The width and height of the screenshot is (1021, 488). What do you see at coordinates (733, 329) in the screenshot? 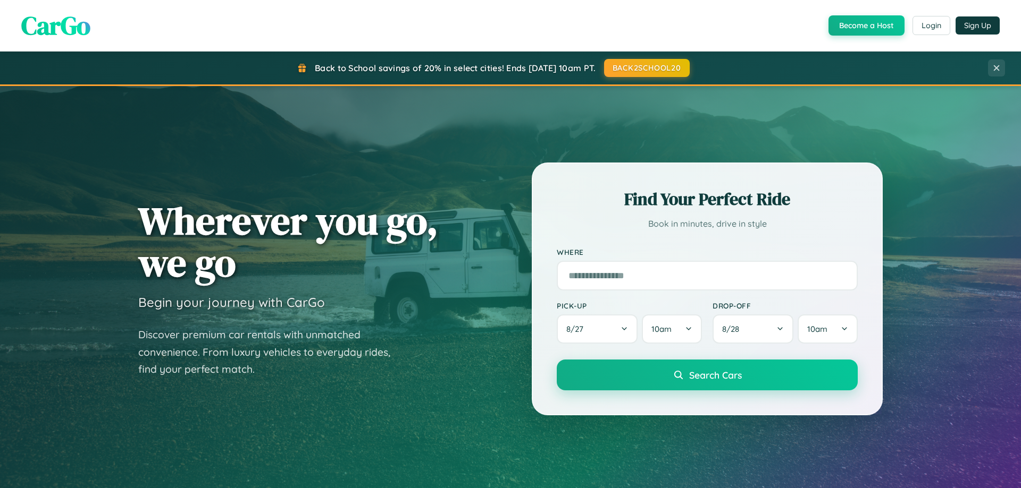
I see `span: 8 / 28` at bounding box center [733, 329].